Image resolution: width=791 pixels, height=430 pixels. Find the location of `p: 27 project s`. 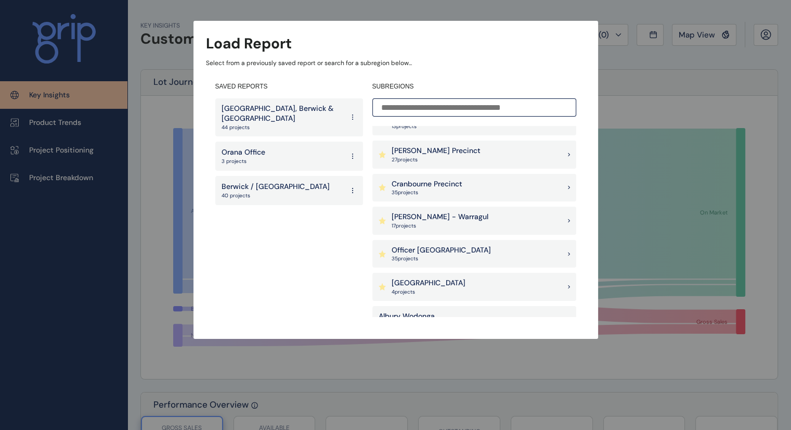

p: 27 project s is located at coordinates (436, 160).